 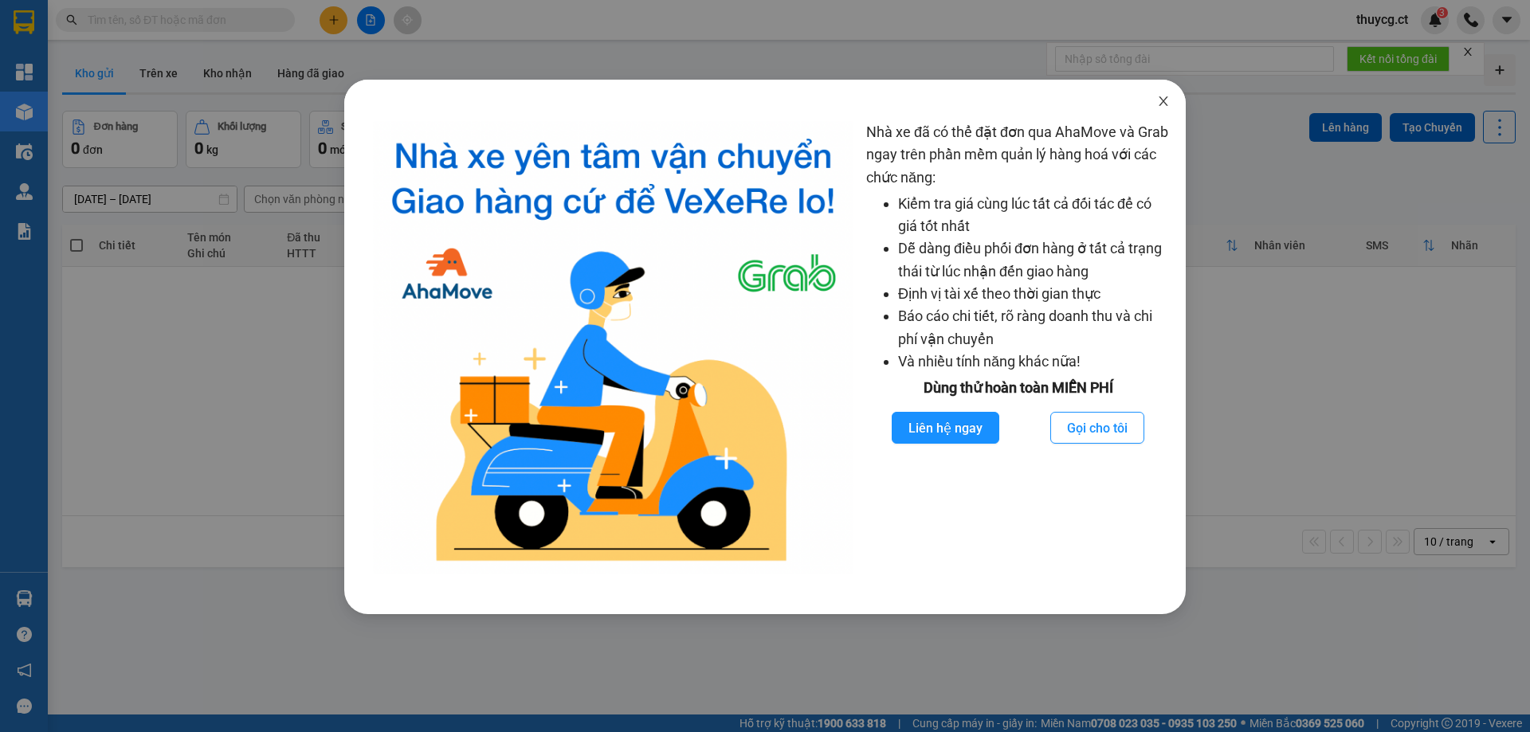 I want to click on button: Gọi cho tôi, so click(x=1097, y=428).